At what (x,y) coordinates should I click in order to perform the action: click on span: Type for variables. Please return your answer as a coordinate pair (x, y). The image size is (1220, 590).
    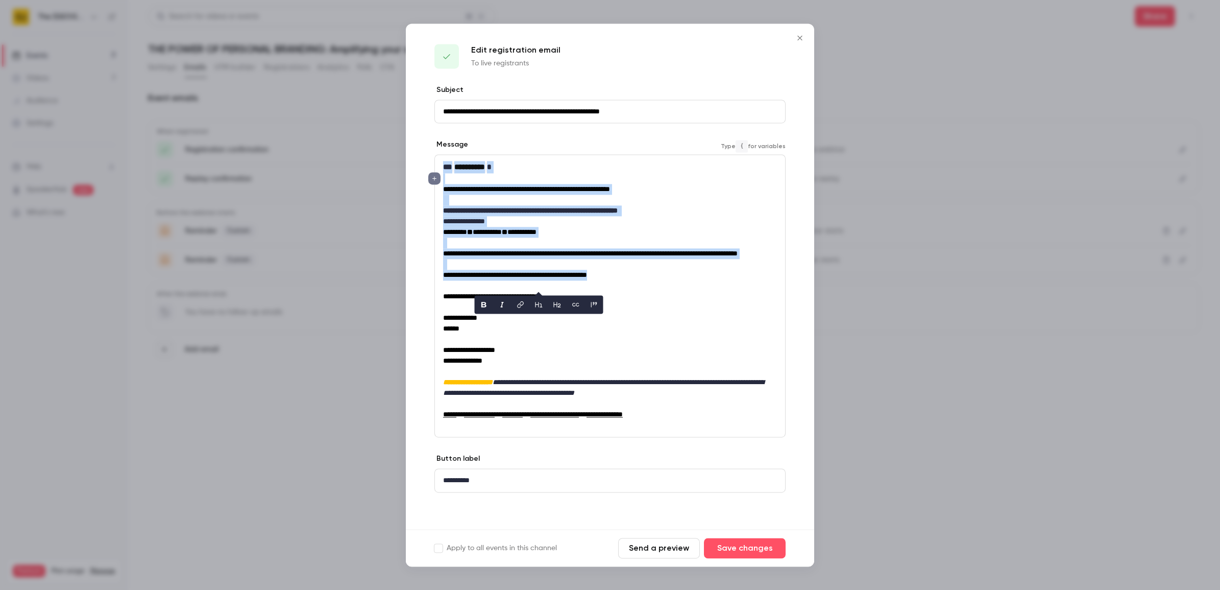
    Looking at the image, I should click on (753, 146).